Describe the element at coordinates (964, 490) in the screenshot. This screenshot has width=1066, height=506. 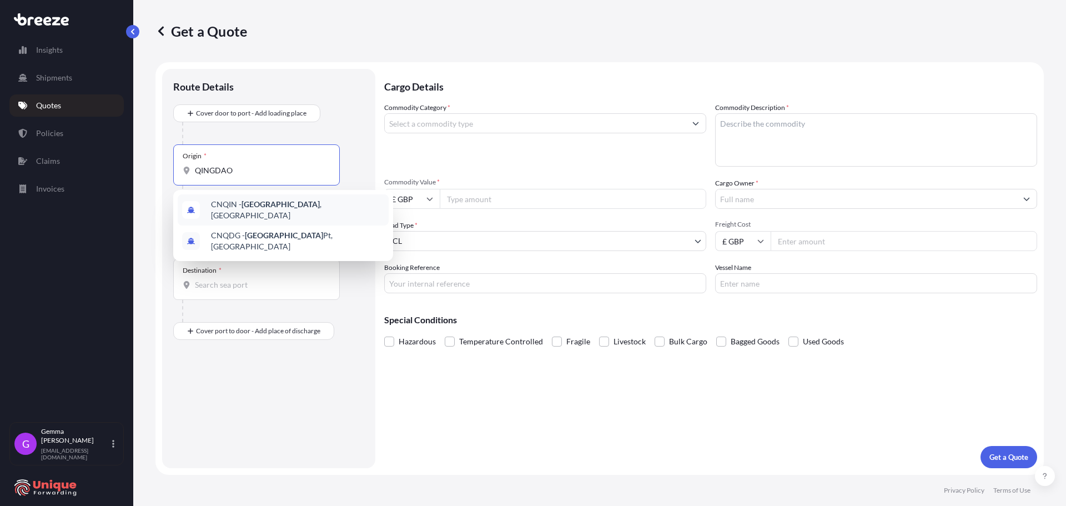
I see `p: Privacy Policy` at that location.